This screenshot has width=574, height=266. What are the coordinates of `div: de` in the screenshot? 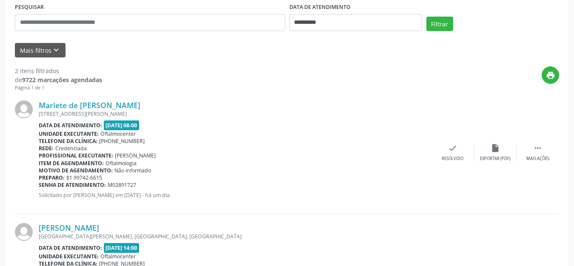 It's located at (58, 80).